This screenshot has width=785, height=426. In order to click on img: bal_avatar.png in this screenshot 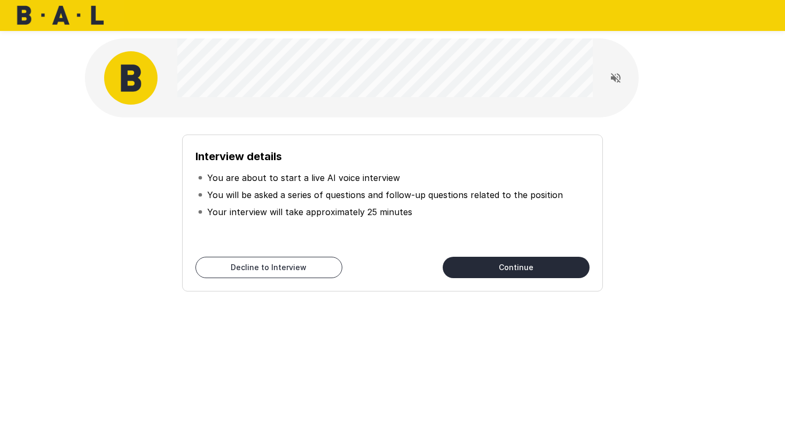, I will do `click(131, 78)`.